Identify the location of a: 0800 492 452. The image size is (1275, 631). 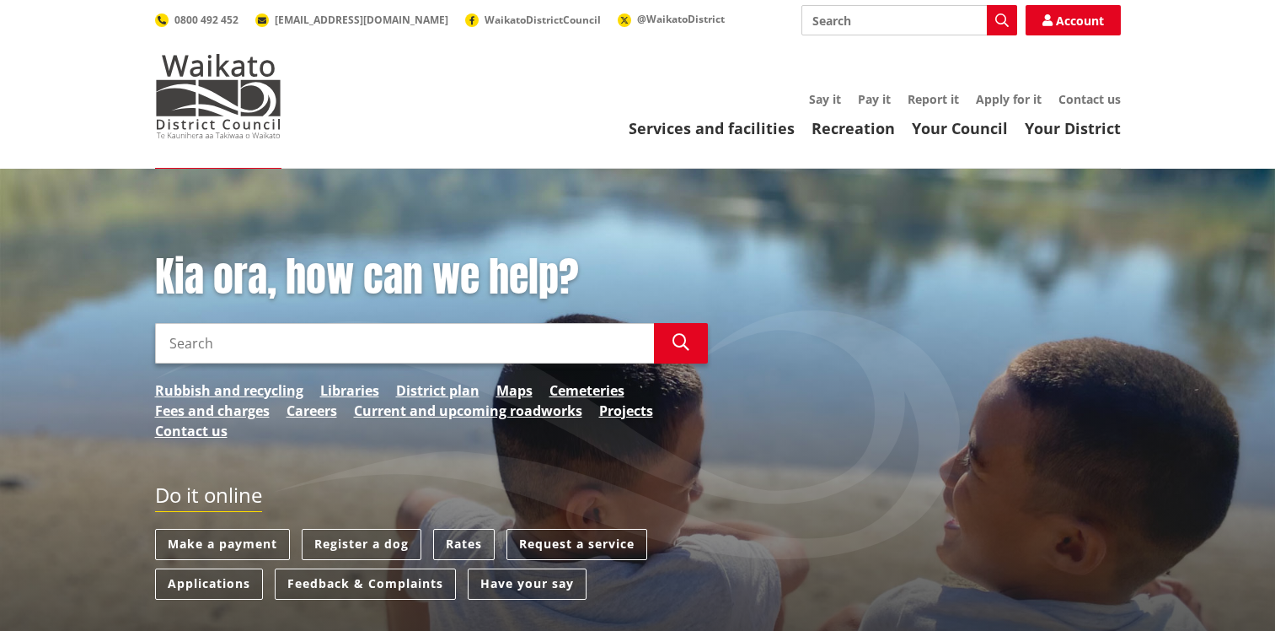
(196, 19).